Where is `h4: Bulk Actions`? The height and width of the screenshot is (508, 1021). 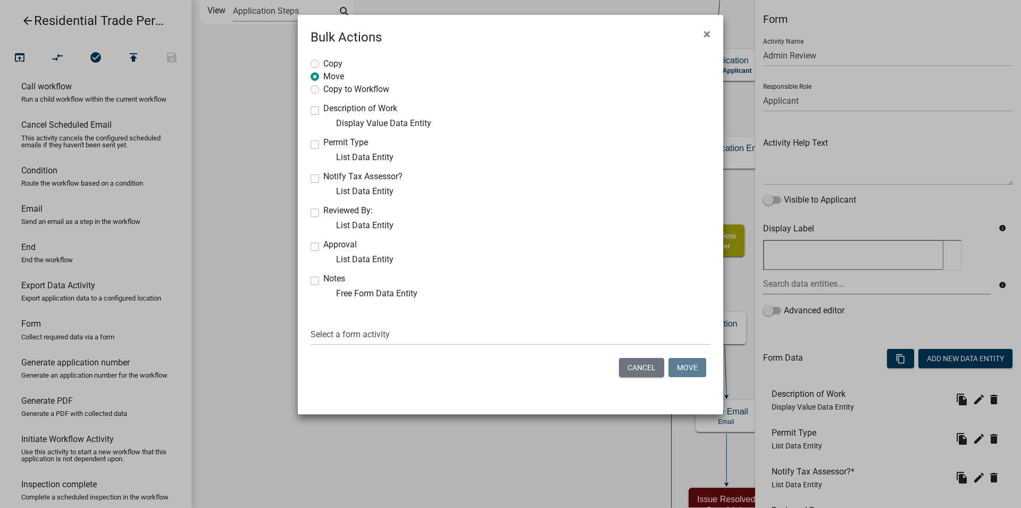
h4: Bulk Actions is located at coordinates (346, 37).